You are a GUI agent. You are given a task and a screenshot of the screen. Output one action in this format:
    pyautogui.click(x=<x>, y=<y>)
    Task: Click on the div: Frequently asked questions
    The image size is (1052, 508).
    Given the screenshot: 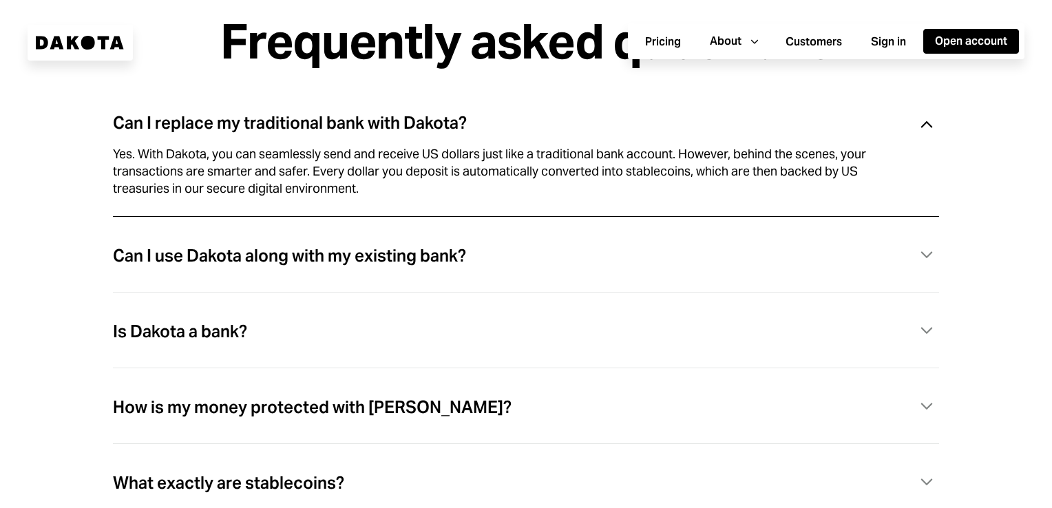 What is the action you would take?
    pyautogui.click(x=526, y=41)
    